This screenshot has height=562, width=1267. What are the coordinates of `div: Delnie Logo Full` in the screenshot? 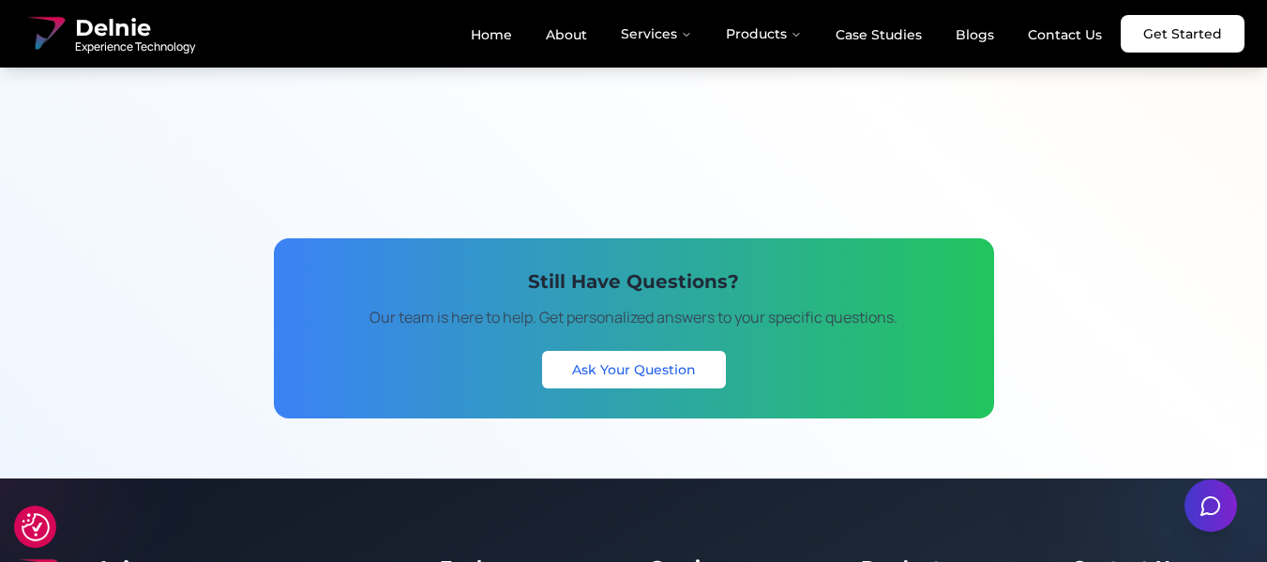 It's located at (109, 34).